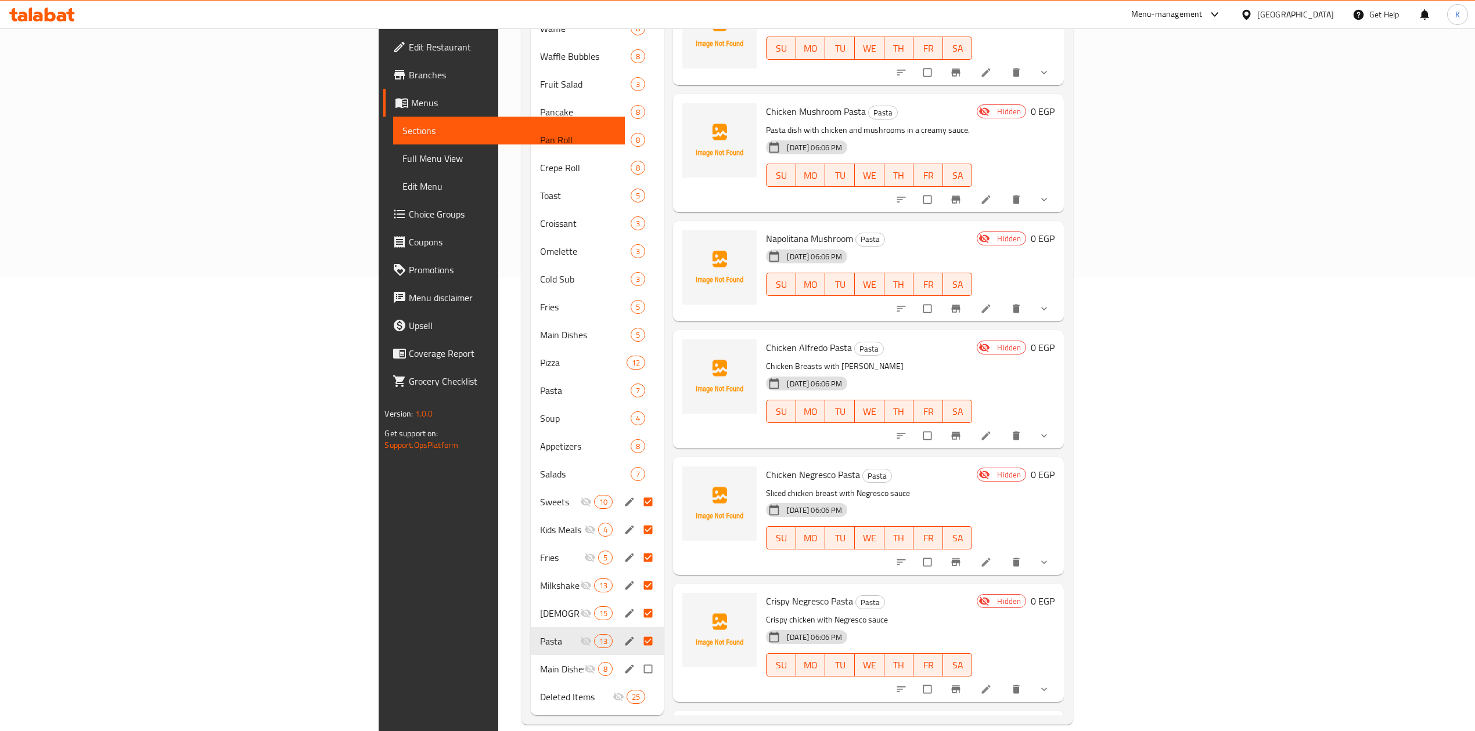  I want to click on a: Grocery Checklist, so click(504, 381).